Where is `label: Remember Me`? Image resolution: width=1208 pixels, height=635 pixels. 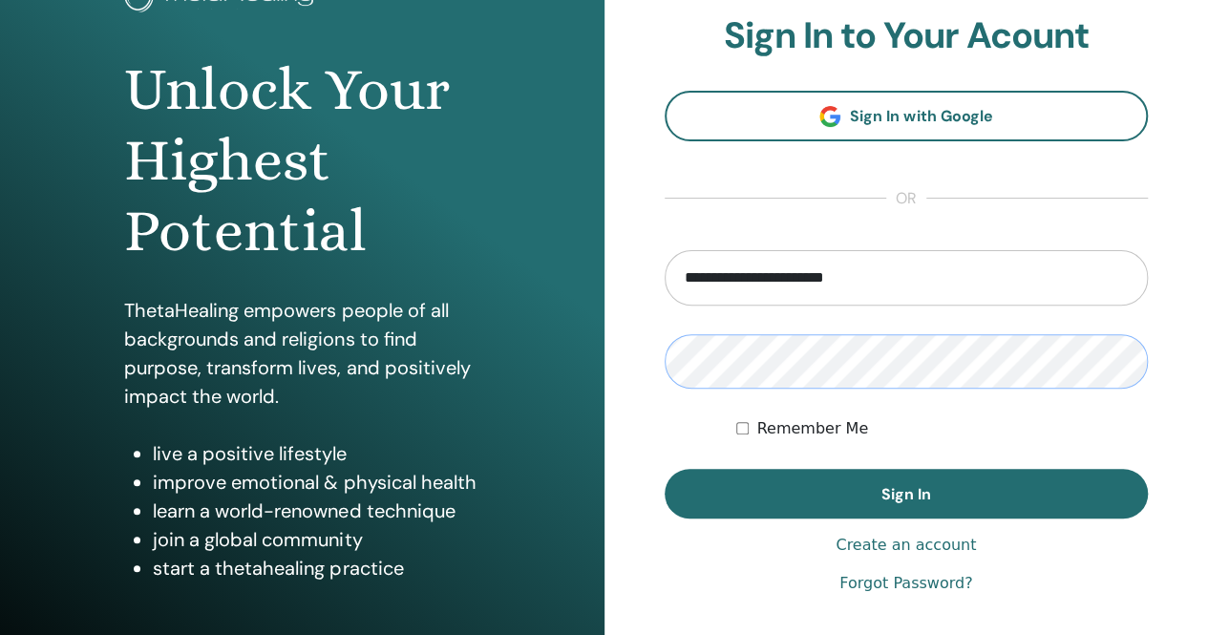 label: Remember Me is located at coordinates (812, 429).